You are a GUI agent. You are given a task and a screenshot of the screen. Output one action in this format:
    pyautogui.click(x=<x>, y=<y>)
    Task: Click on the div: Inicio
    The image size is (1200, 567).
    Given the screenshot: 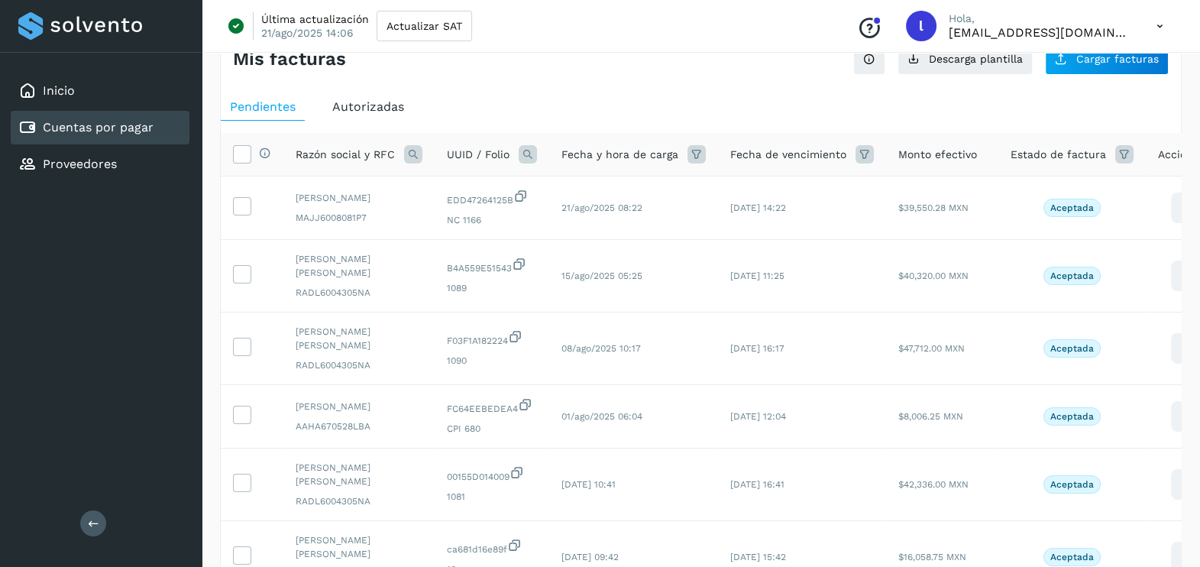 What is the action you would take?
    pyautogui.click(x=100, y=91)
    